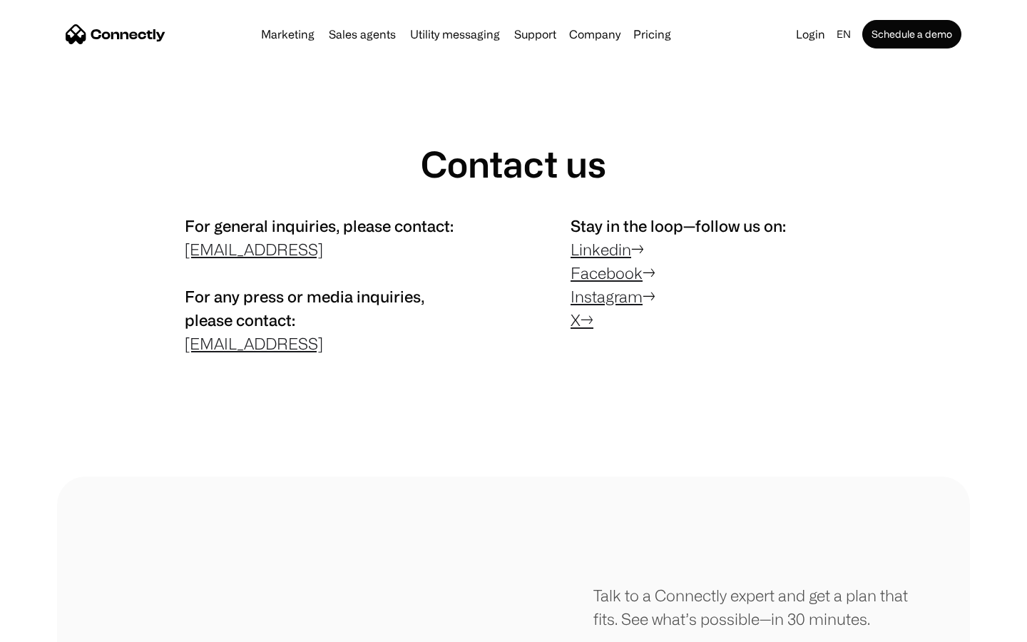 This screenshot has width=1027, height=642. What do you see at coordinates (753, 607) in the screenshot?
I see `div: Talk to a Connectly expert and get a plan that fits. See what’s possible—in 30 minutes.` at bounding box center [753, 607].